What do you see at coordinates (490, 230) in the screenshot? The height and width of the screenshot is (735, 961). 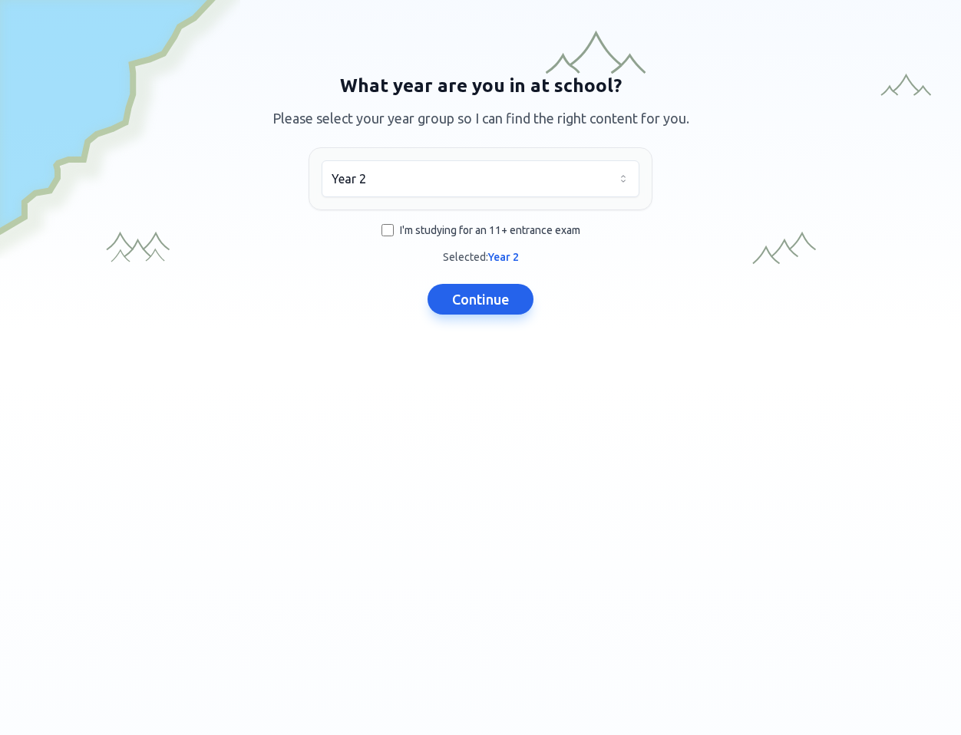 I see `span: I'm studying for an 11+ entrance exam` at bounding box center [490, 230].